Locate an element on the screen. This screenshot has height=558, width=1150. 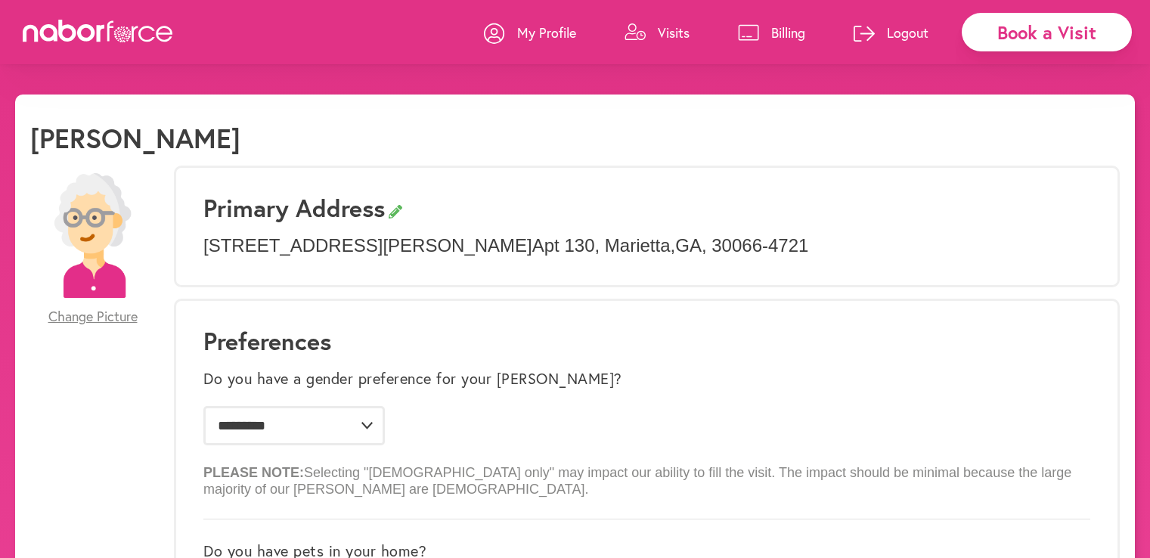
div: Book a Visit is located at coordinates (1047, 32).